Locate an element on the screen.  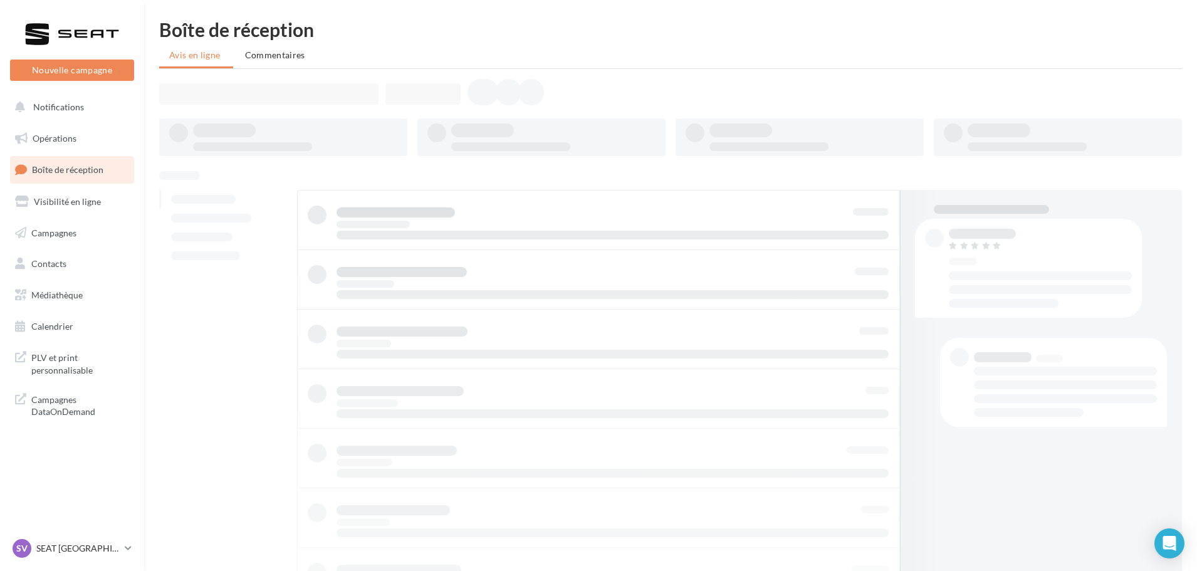
a: Contacts is located at coordinates (72, 264).